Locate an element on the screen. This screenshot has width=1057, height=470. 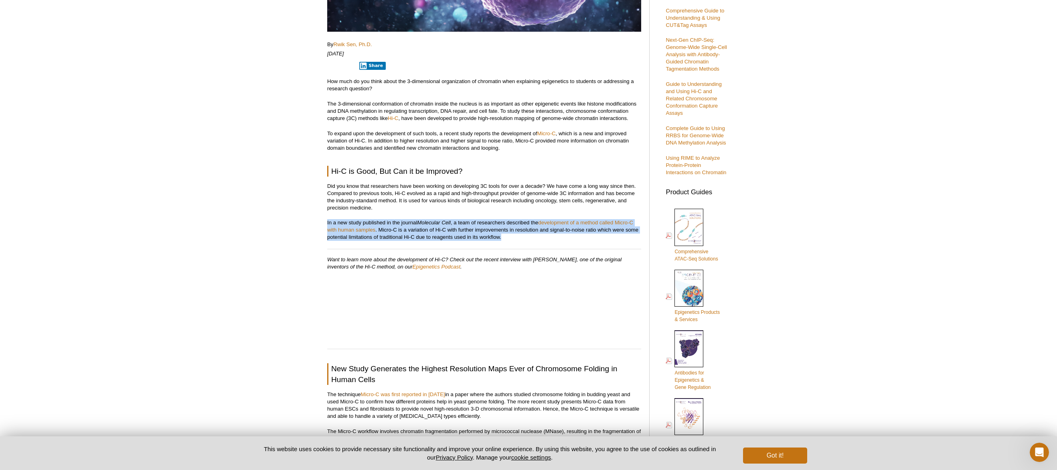
a: Epigenetics Podcast is located at coordinates (437, 266).